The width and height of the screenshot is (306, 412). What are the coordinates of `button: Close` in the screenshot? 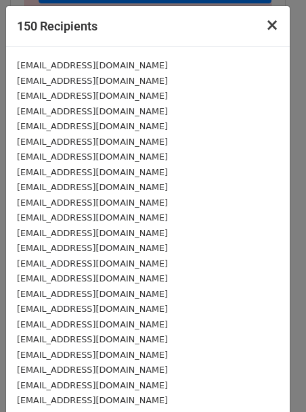 It's located at (272, 25).